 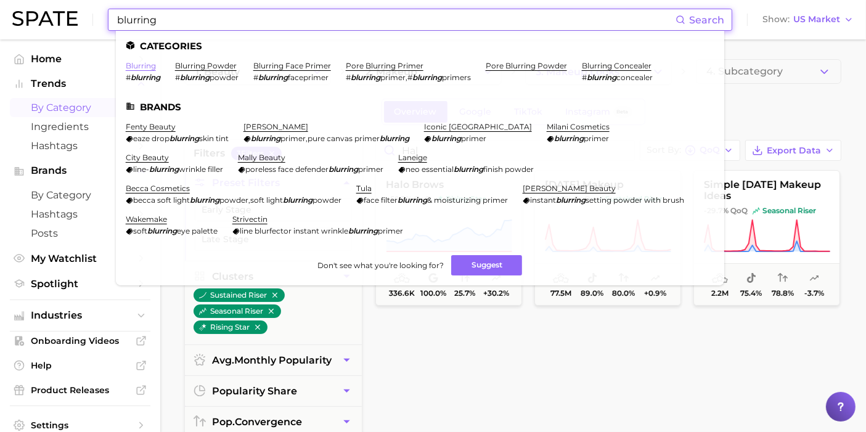 What do you see at coordinates (80, 107) in the screenshot?
I see `span: by Category` at bounding box center [80, 107].